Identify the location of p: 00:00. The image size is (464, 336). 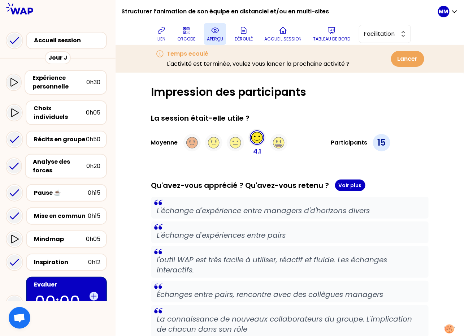
(61, 302).